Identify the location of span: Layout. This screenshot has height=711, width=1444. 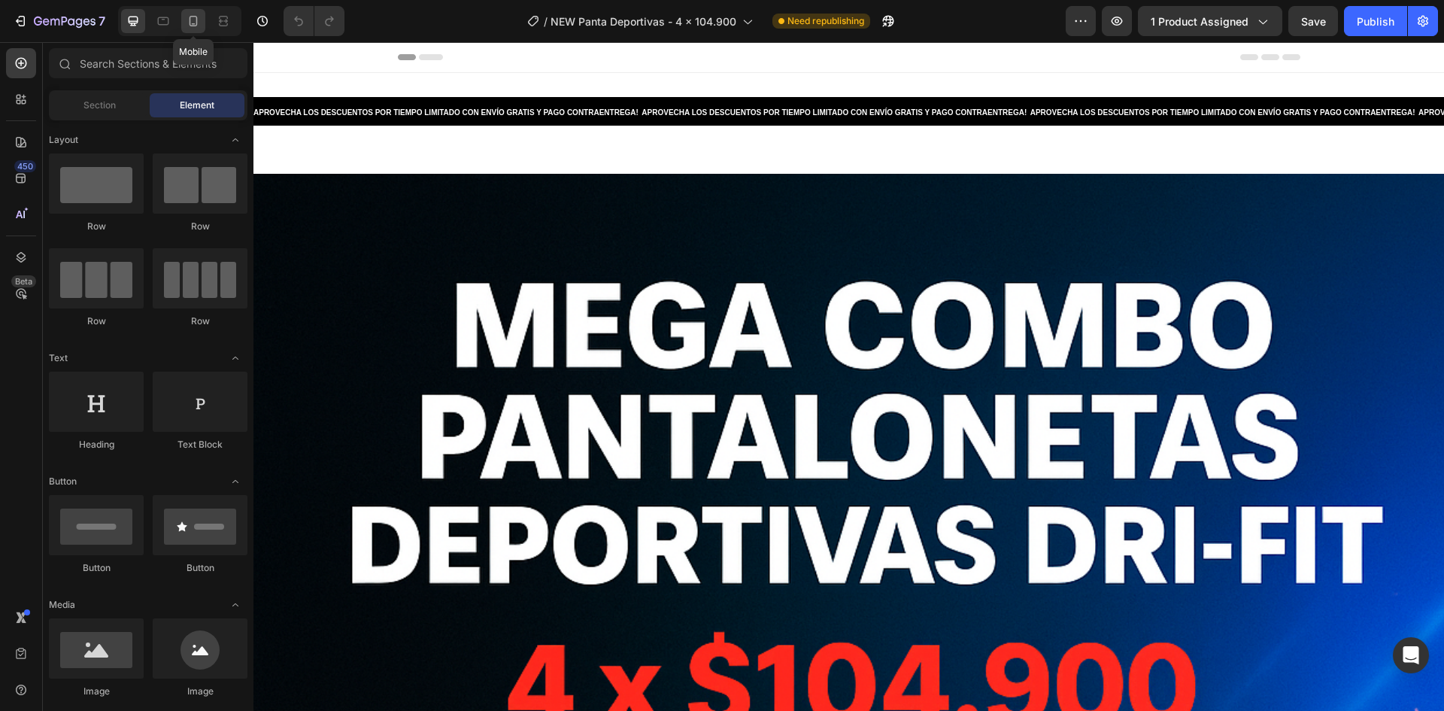
(63, 140).